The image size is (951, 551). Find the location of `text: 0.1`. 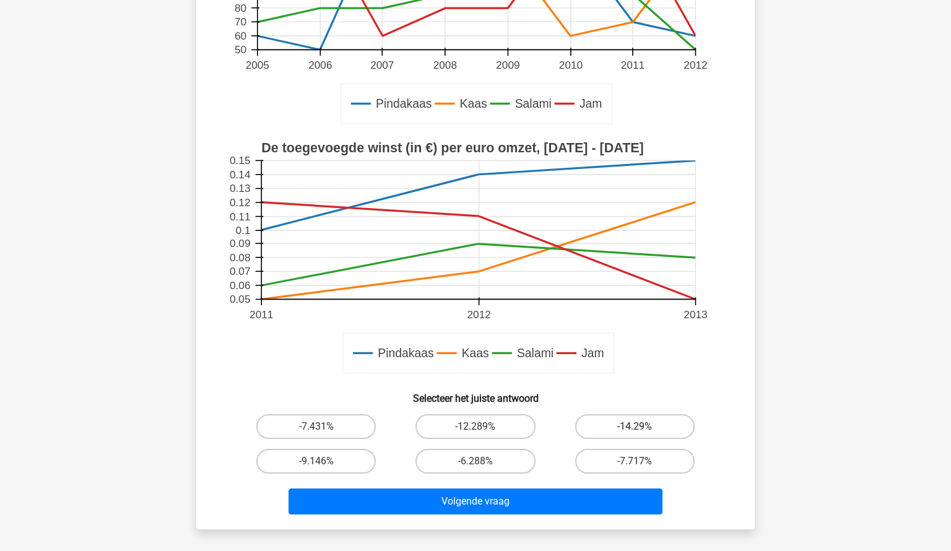

text: 0.1 is located at coordinates (243, 230).